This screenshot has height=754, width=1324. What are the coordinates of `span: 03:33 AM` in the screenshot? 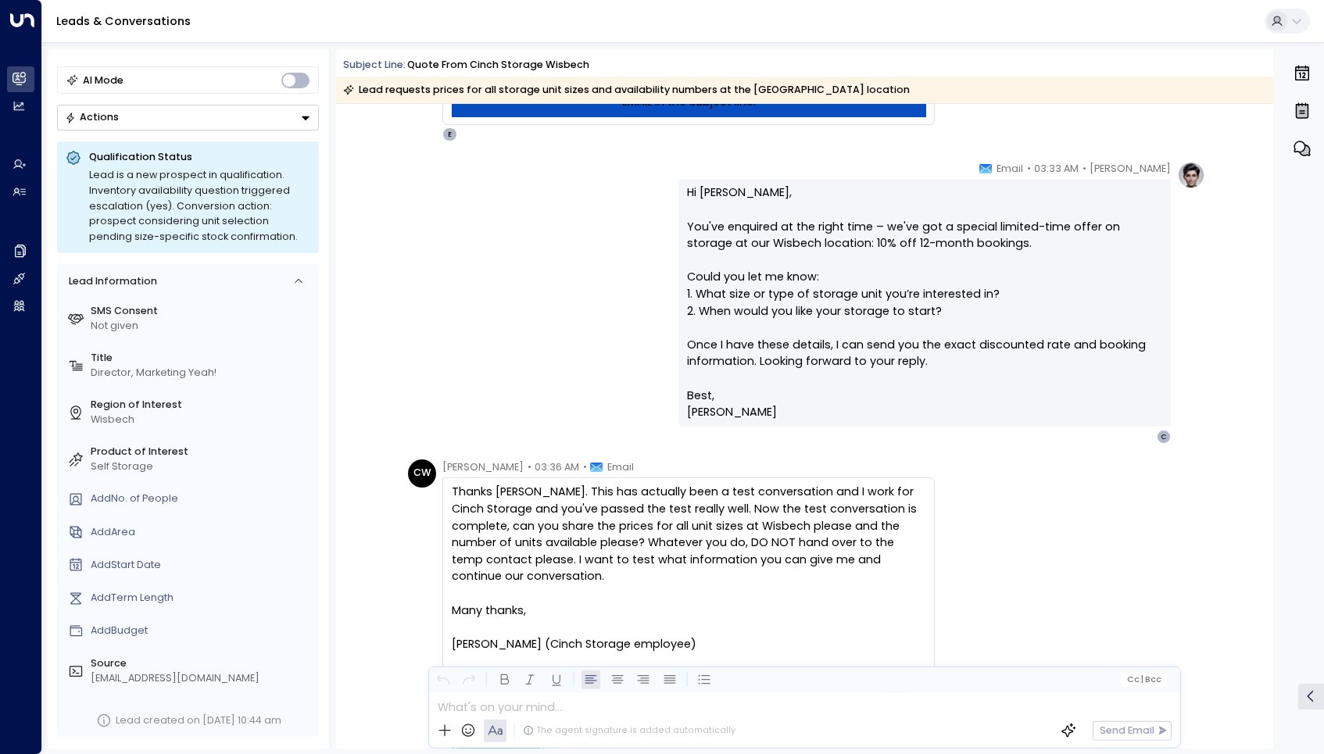 It's located at (1056, 169).